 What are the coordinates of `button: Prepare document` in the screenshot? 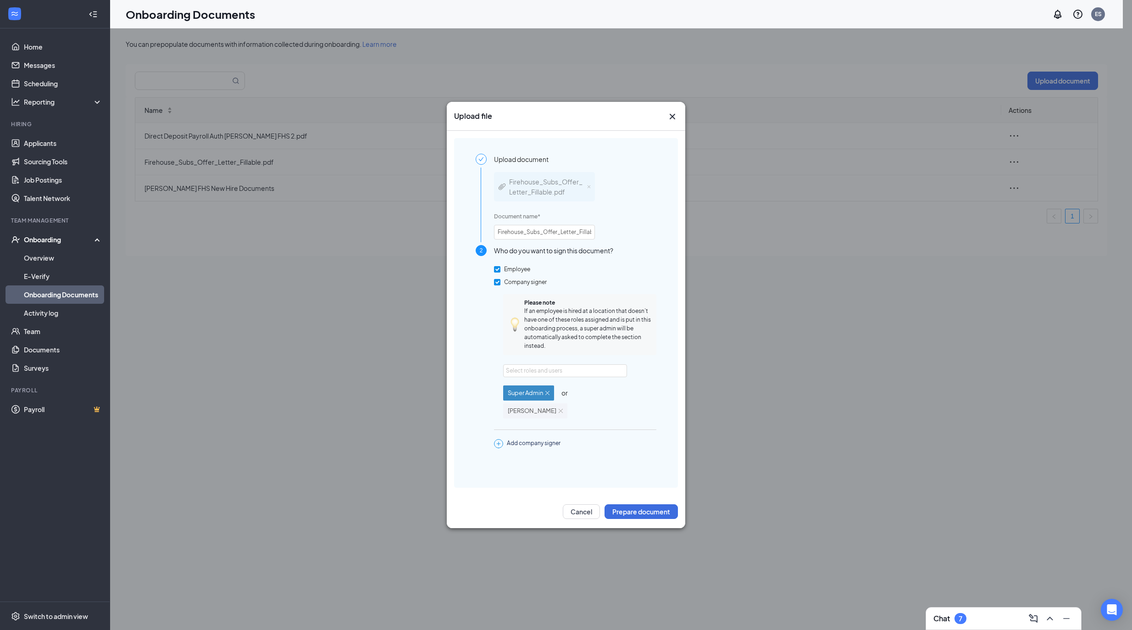 It's located at (641, 511).